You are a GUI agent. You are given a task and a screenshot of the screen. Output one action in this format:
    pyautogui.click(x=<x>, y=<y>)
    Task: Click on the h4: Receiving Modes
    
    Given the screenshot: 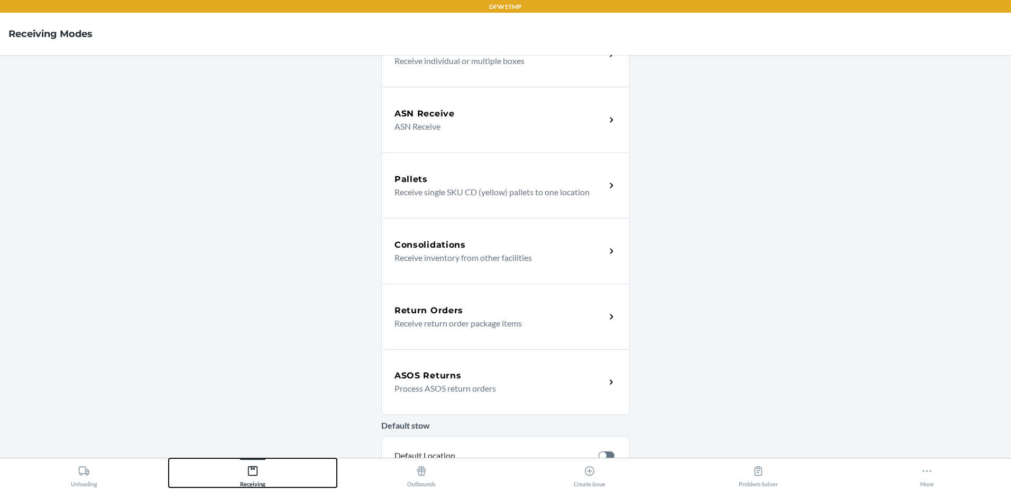 What is the action you would take?
    pyautogui.click(x=50, y=34)
    